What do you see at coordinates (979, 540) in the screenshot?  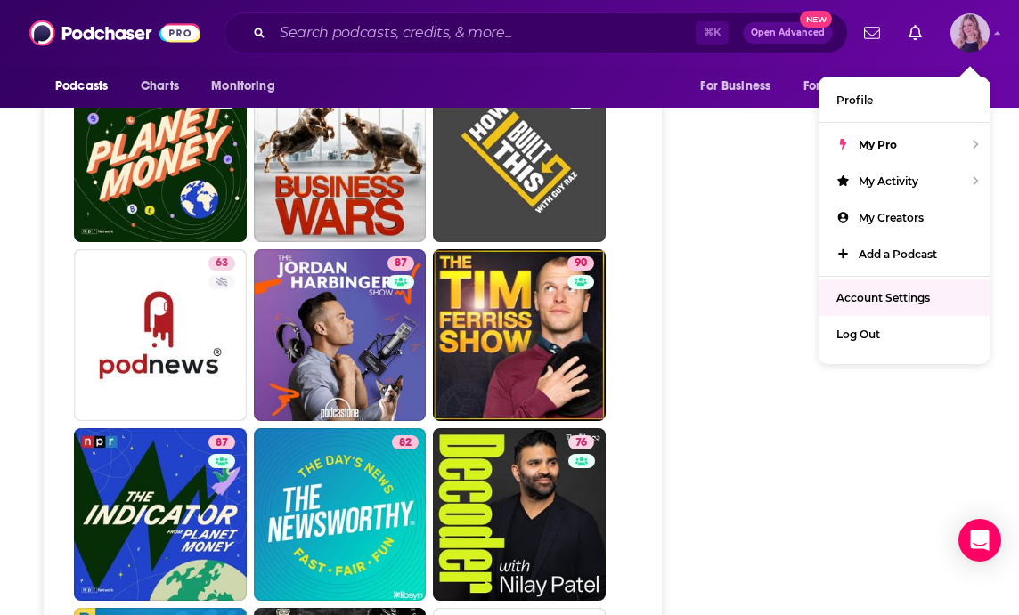 I see `div: Open Intercom Messenger` at bounding box center [979, 540].